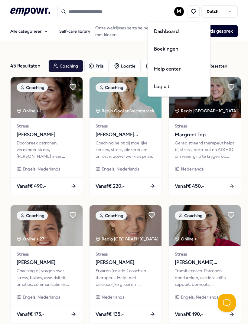 The image size is (248, 324). I want to click on a: Help center, so click(179, 69).